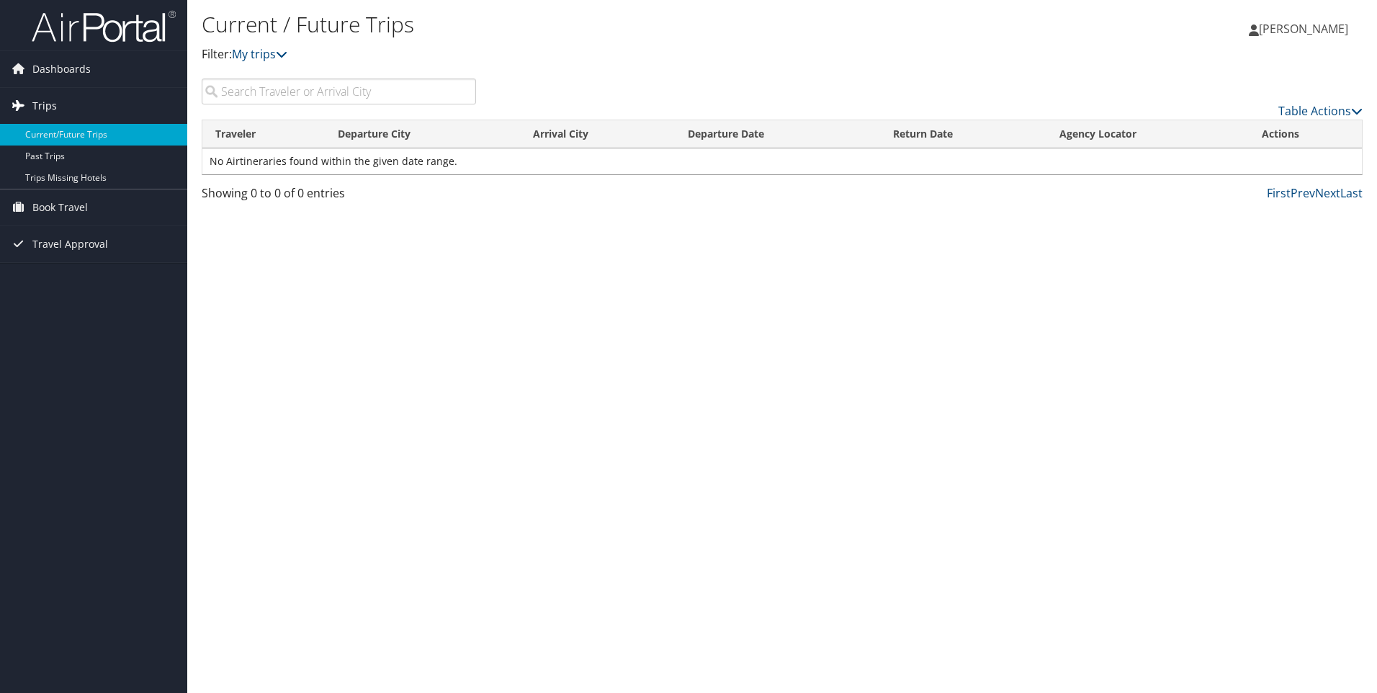  I want to click on div: Showing 0 to 0 of 0 entries, so click(339, 197).